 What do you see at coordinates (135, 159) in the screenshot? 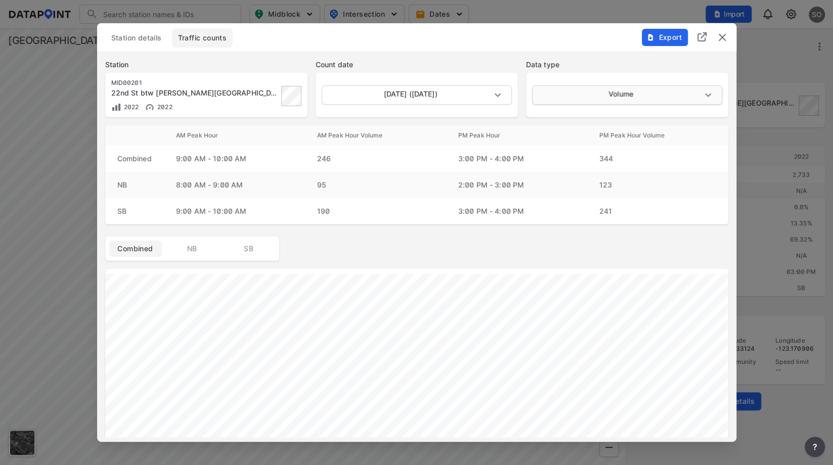
I see `td: Combined` at bounding box center [135, 159].